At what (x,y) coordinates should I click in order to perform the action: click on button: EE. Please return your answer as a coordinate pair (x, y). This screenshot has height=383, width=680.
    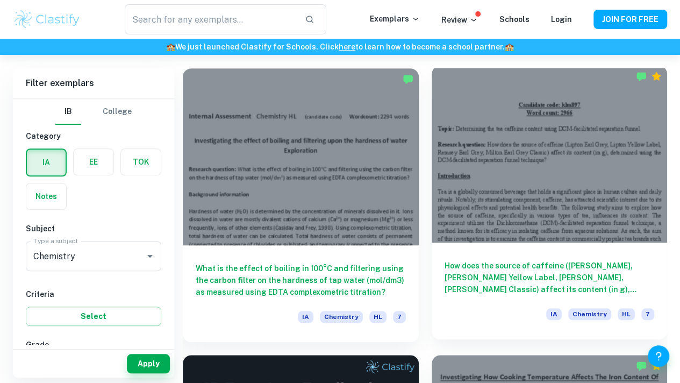
    Looking at the image, I should click on (94, 162).